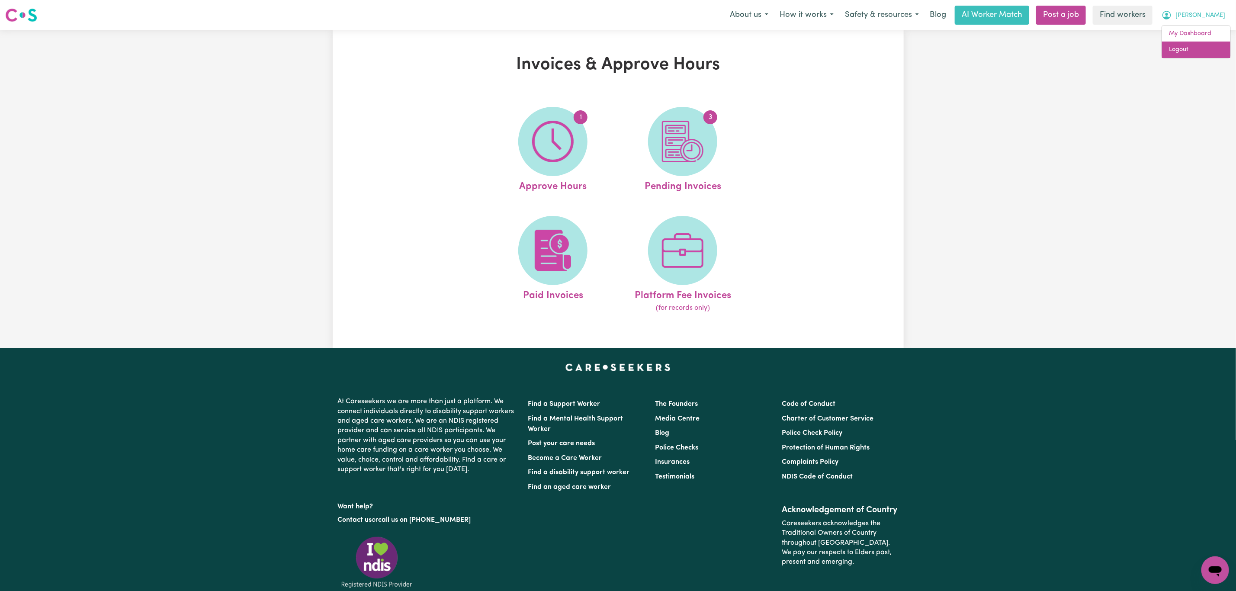 The height and width of the screenshot is (591, 1236). Describe the element at coordinates (579, 472) in the screenshot. I see `a: Find a disability support worker` at that location.